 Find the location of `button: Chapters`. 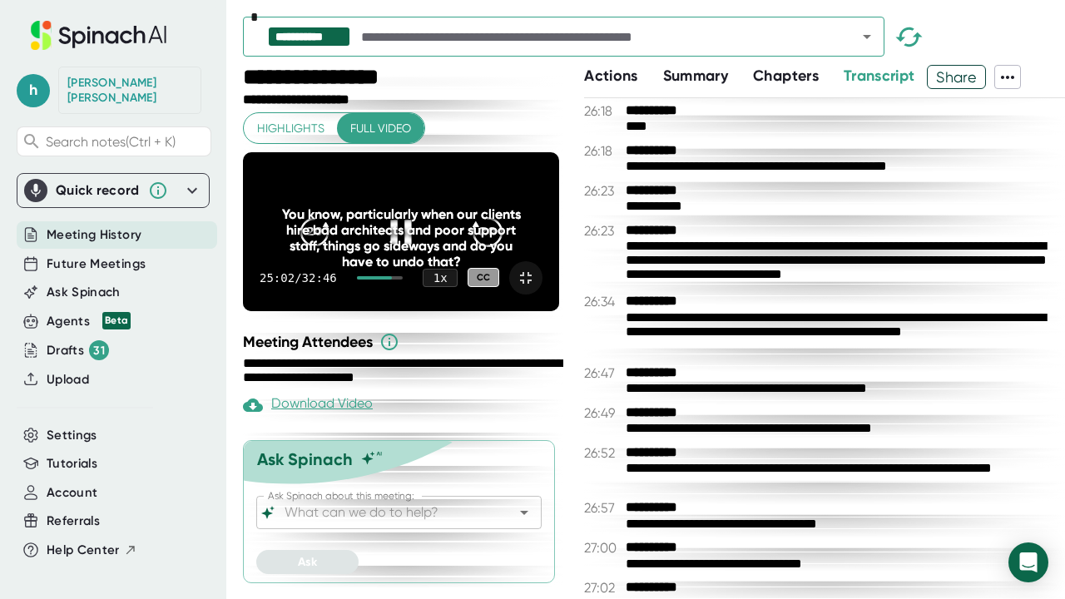

button: Chapters is located at coordinates (785, 76).